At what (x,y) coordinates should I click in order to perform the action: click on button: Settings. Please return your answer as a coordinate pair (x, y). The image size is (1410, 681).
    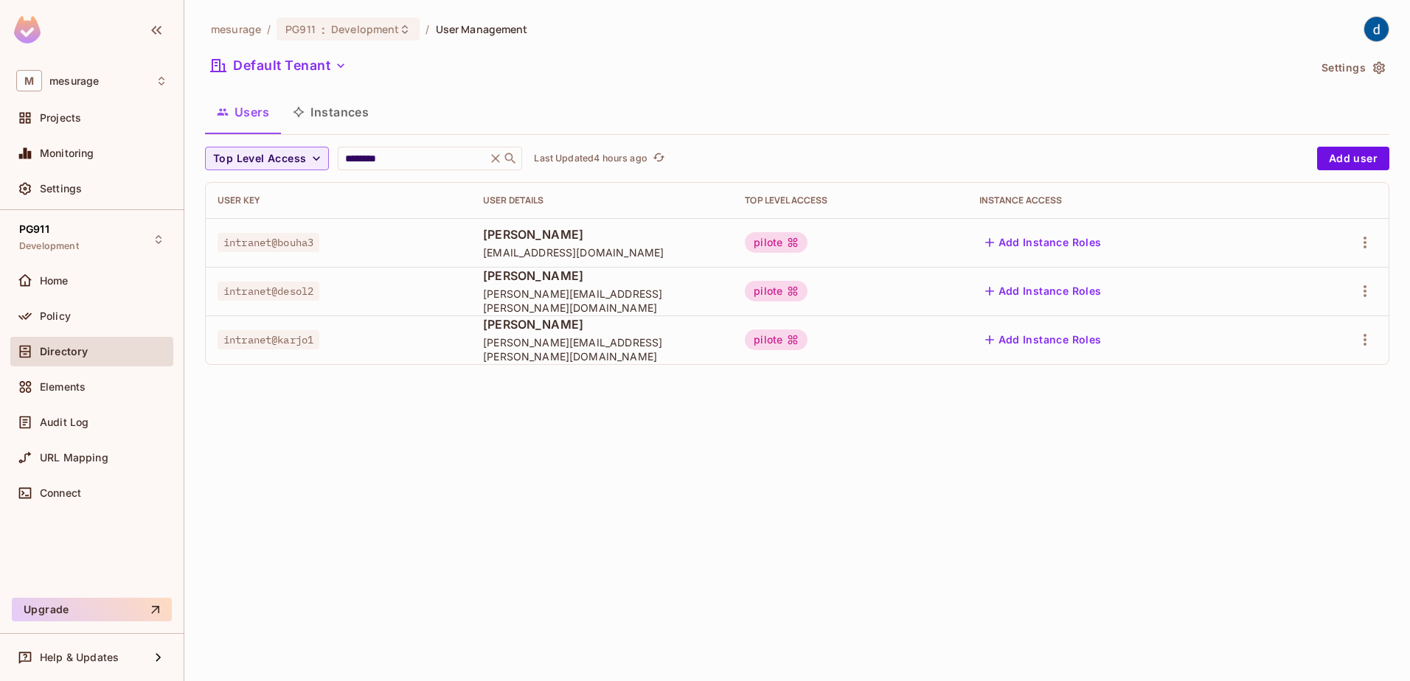
    Looking at the image, I should click on (1353, 68).